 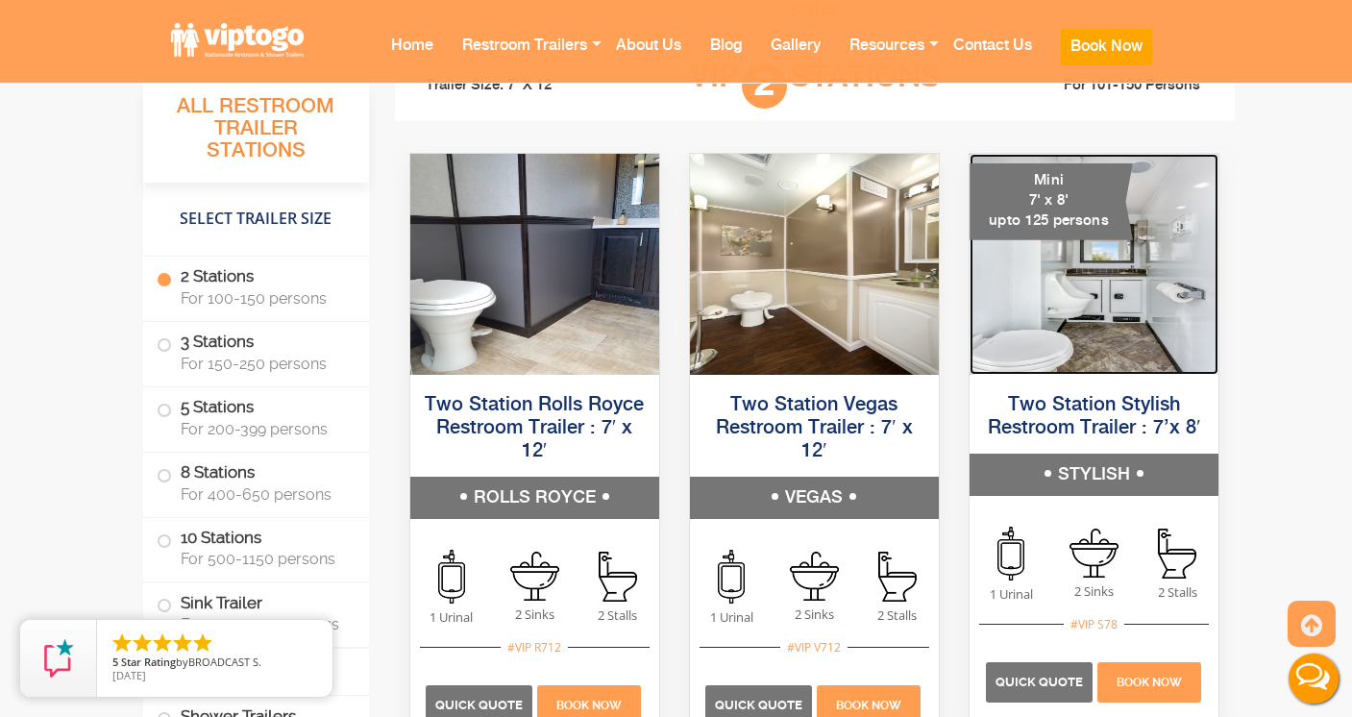 I want to click on h5: ROLLS ROYCE, so click(x=534, y=498).